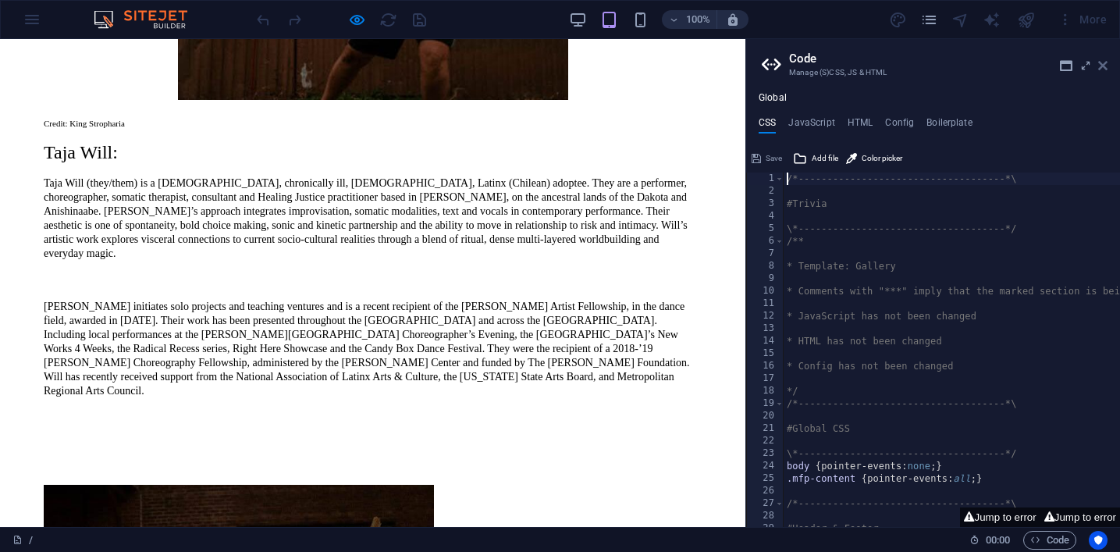 The width and height of the screenshot is (1120, 552). I want to click on h6: Session time, so click(990, 540).